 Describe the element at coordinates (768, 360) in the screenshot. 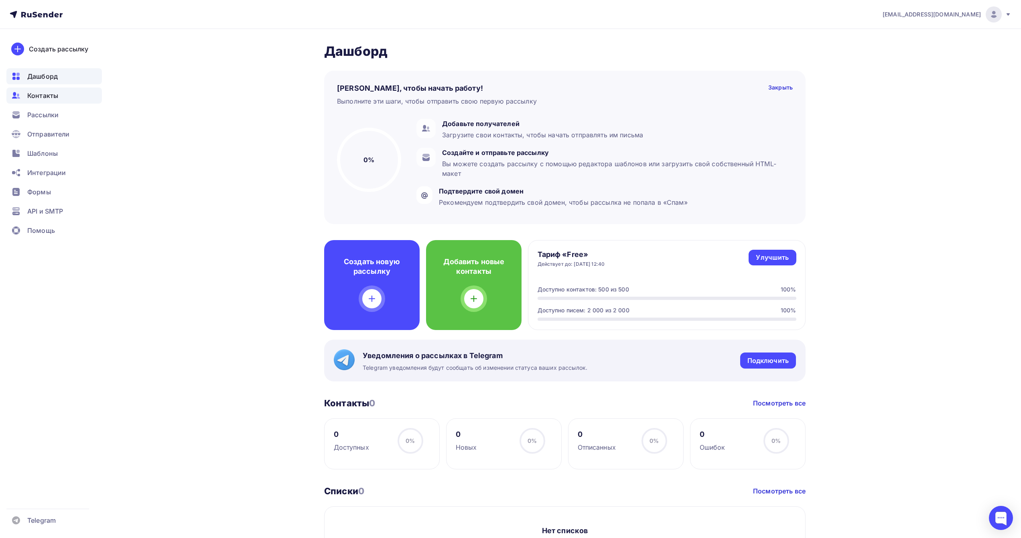

I see `div: Подключить` at that location.